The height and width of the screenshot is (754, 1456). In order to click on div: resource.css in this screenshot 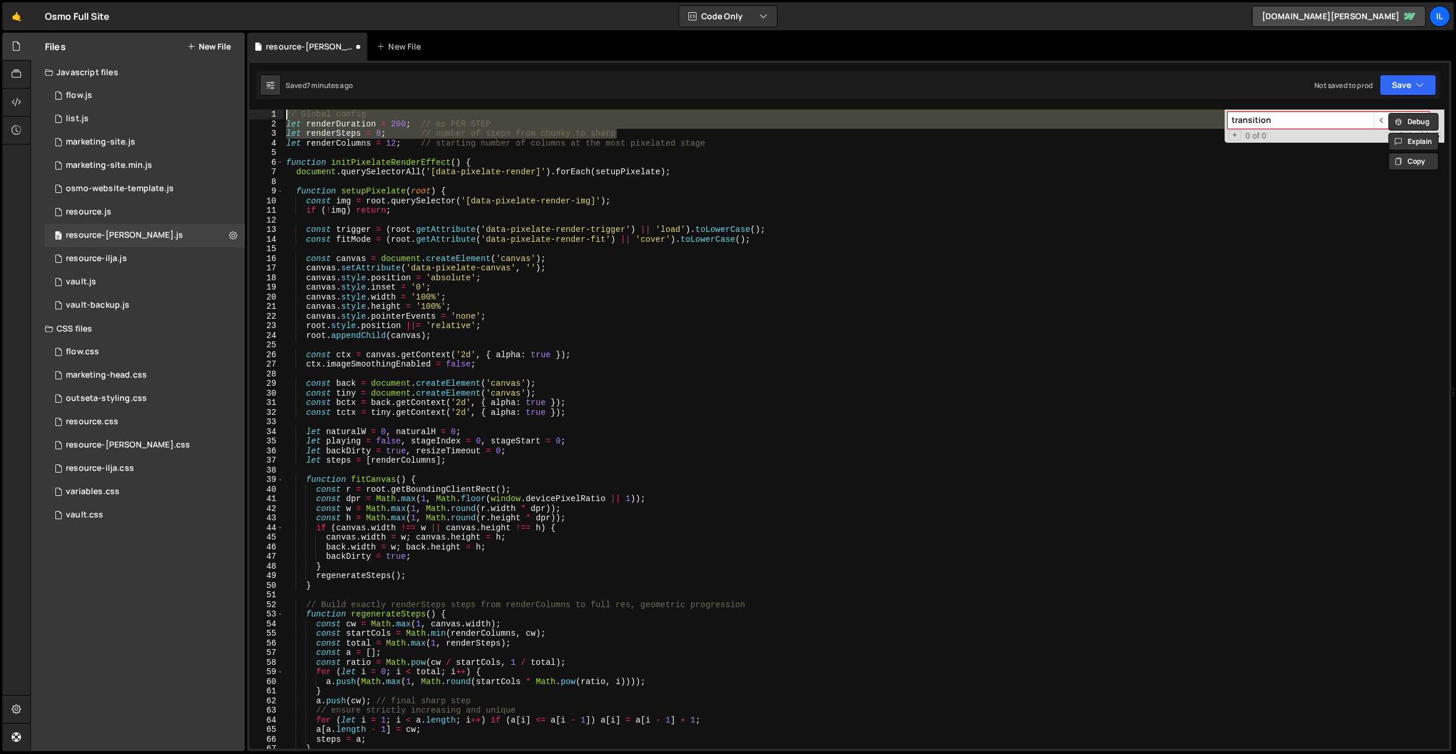, I will do `click(92, 422)`.